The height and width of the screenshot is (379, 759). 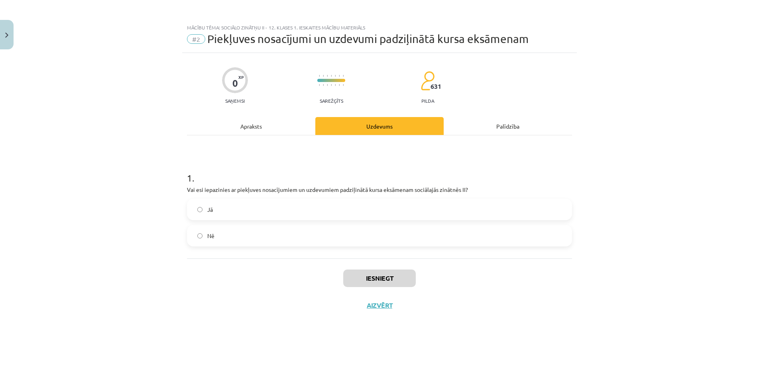 I want to click on button: Aizvērt, so click(x=379, y=306).